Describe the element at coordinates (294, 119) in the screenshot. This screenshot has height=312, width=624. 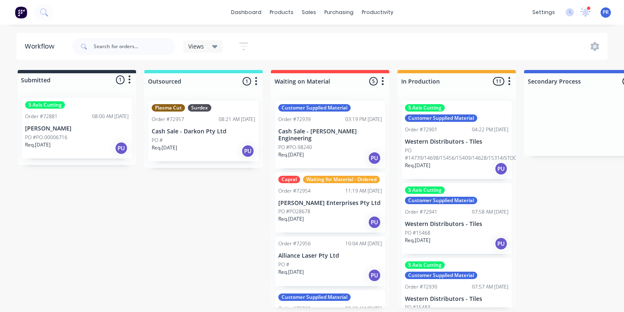
I see `div: Order #72939` at that location.